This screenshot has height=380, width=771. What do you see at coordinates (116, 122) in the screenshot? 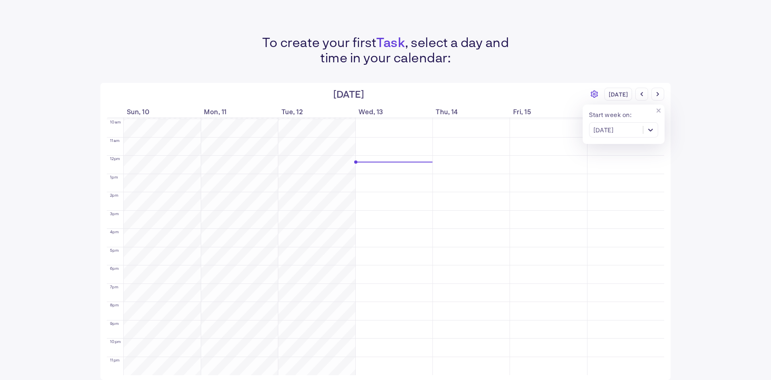
I see `div: 10am` at bounding box center [116, 122].